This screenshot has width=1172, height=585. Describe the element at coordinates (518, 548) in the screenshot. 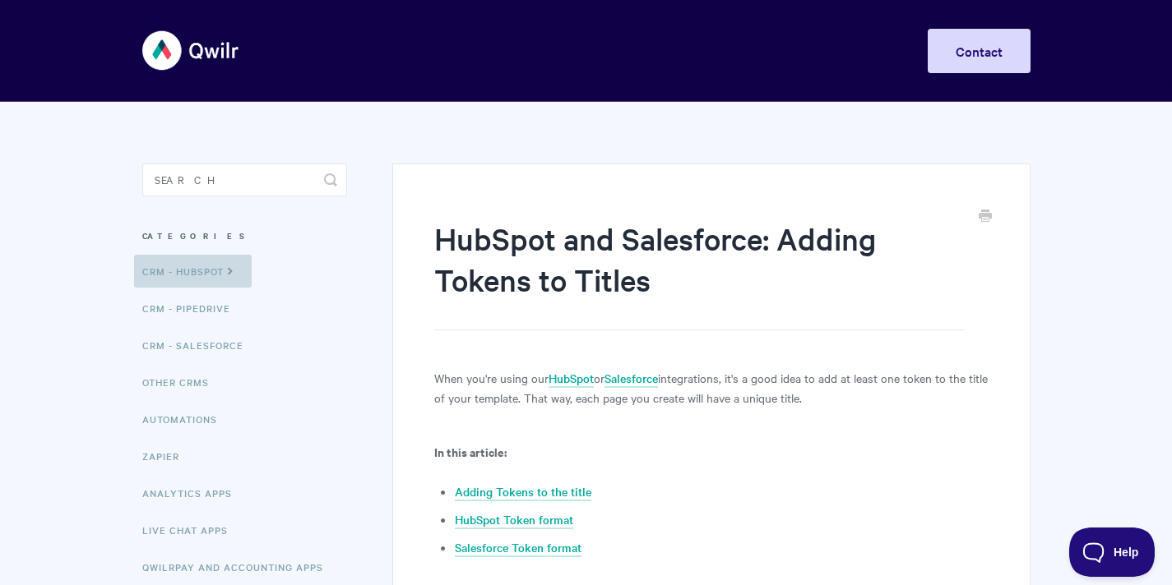

I see `a: Salesforce Token format` at that location.